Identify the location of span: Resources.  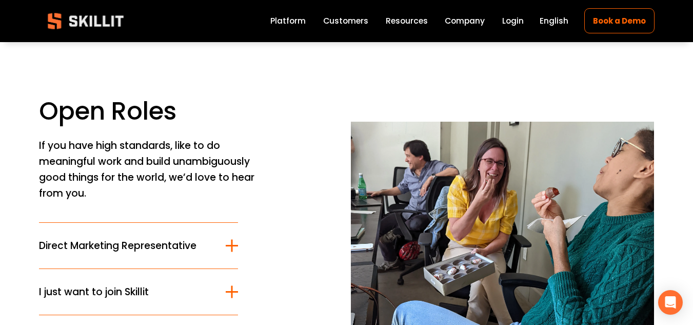
(407, 21).